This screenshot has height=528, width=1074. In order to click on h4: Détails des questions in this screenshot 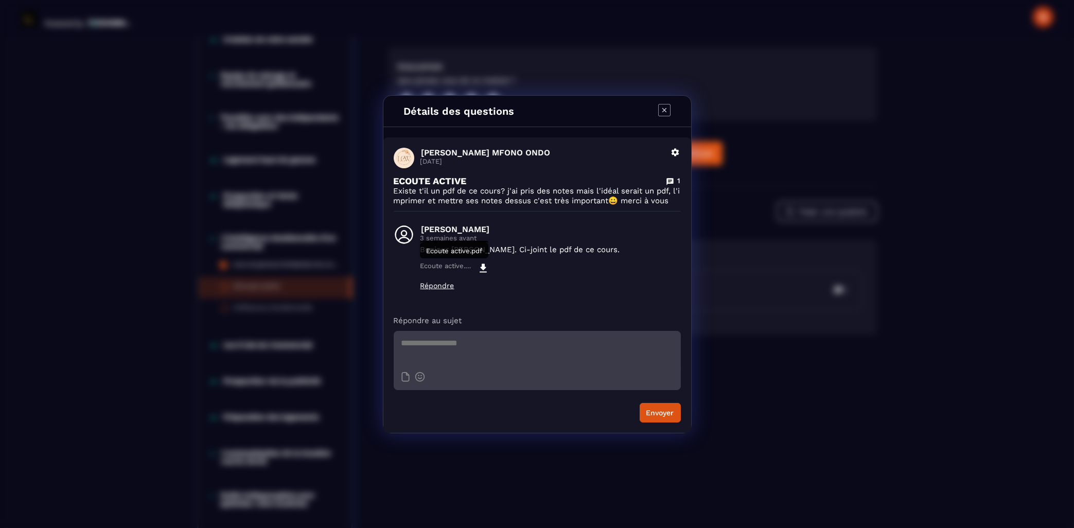, I will do `click(459, 111)`.